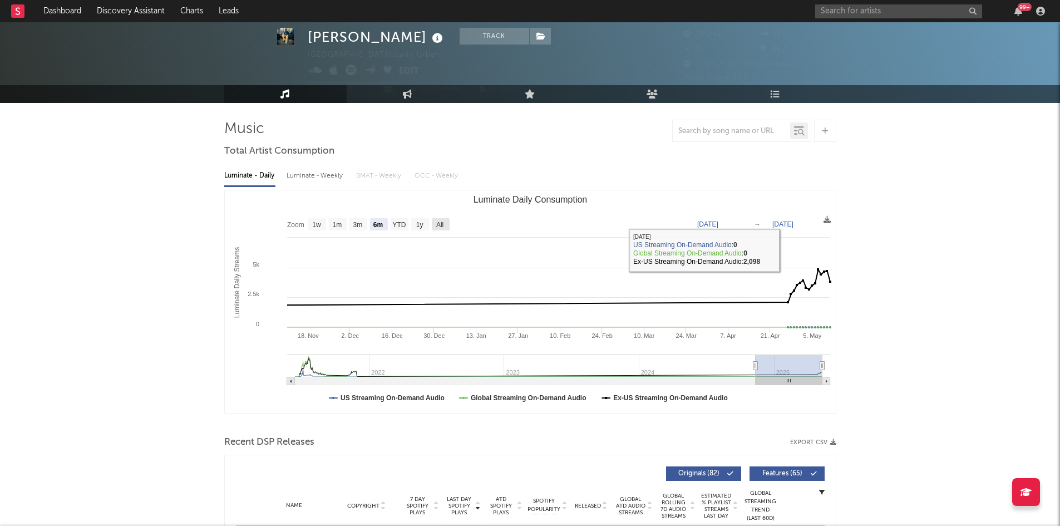 This screenshot has width=1060, height=526. I want to click on span: 7 Day Spotify Plays, so click(417, 506).